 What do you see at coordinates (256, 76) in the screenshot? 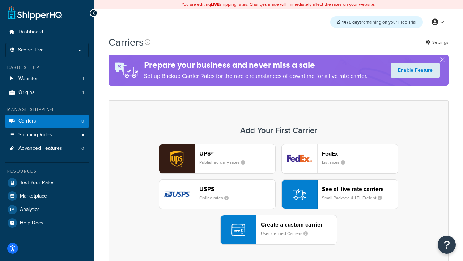
I see `p: Set up Backup Carrier Rates for the rare circumstances of downtime for a live rate carrier.` at bounding box center [256, 76].